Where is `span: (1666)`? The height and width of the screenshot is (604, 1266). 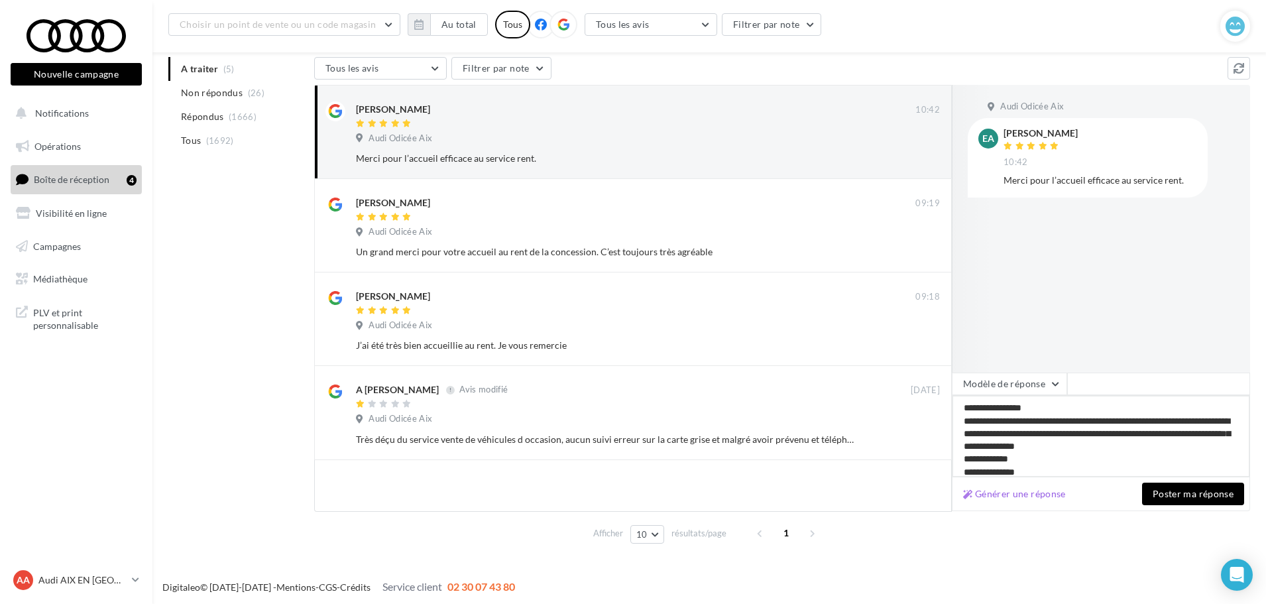
span: (1666) is located at coordinates (243, 117).